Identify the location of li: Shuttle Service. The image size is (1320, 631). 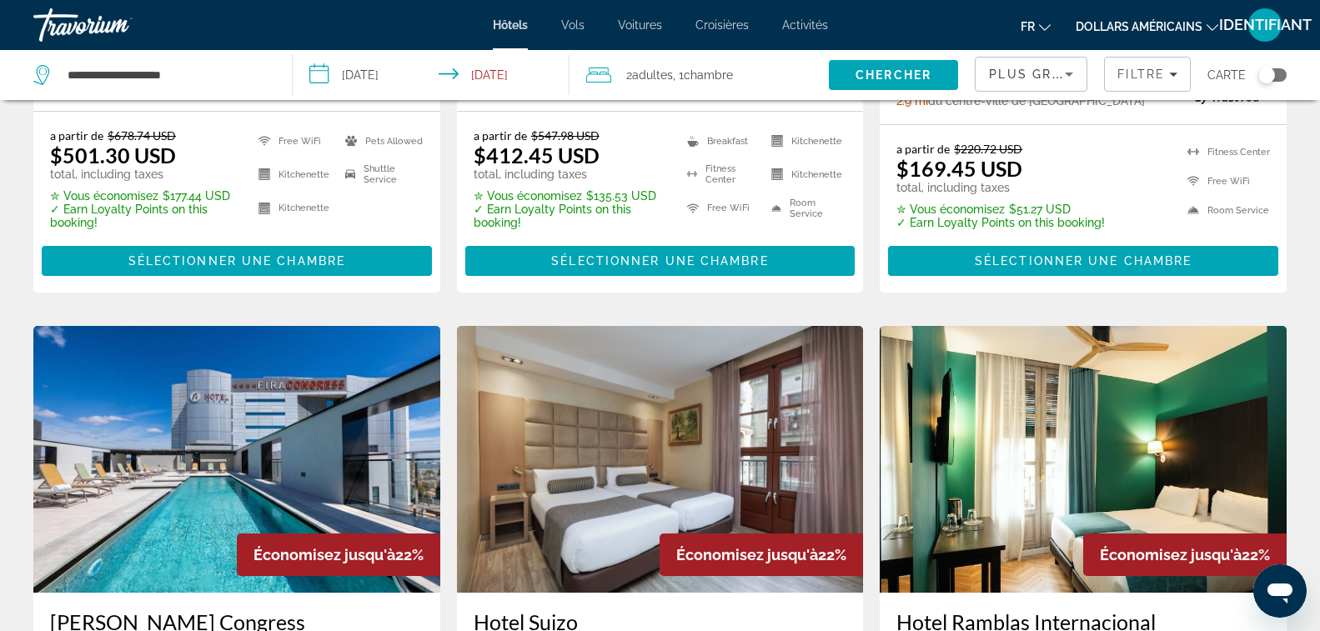
(380, 174).